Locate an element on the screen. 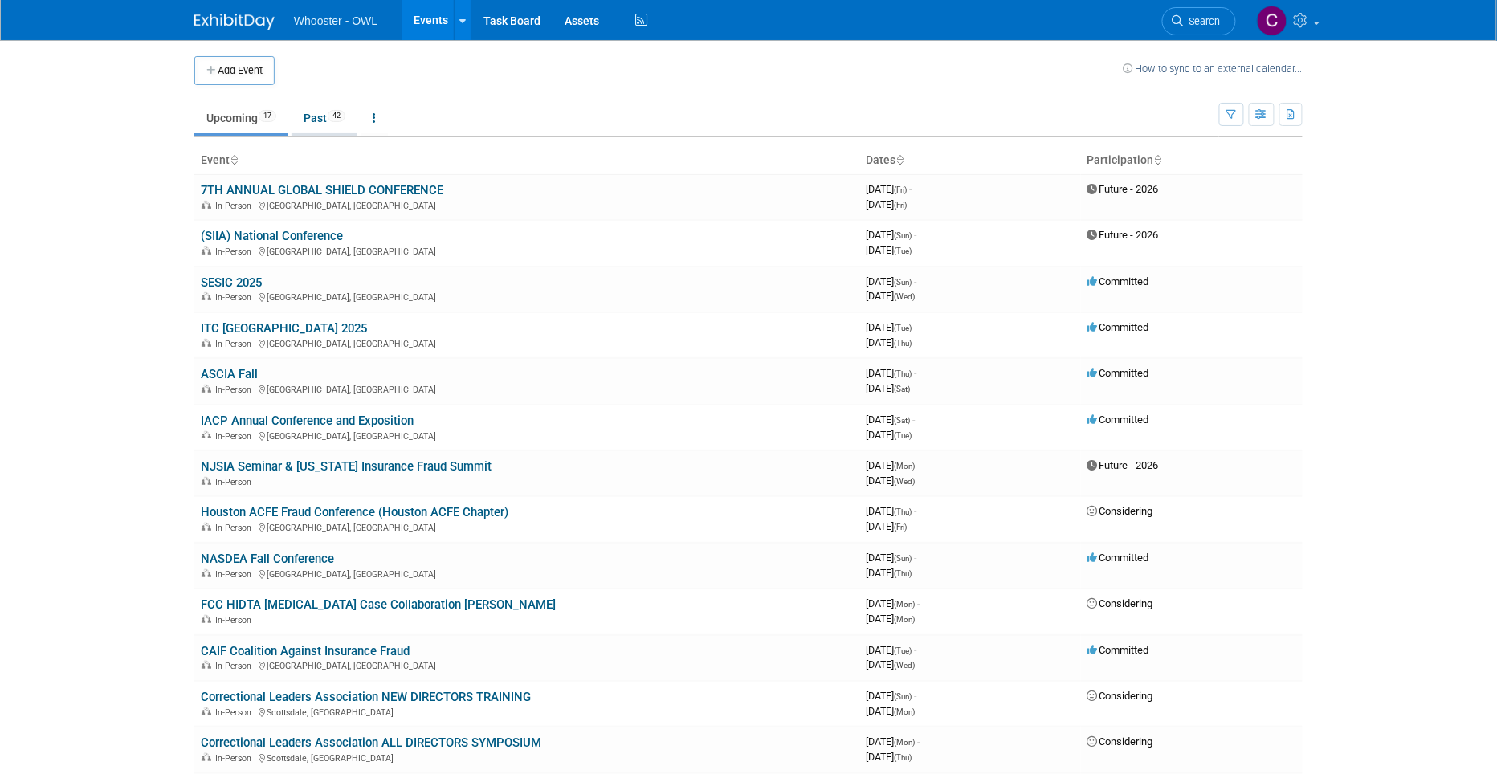  img: ExhibitDay is located at coordinates (235, 22).